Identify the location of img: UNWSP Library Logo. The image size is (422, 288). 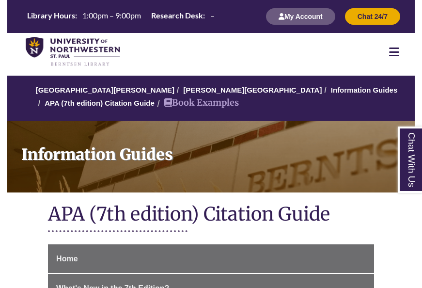
(73, 52).